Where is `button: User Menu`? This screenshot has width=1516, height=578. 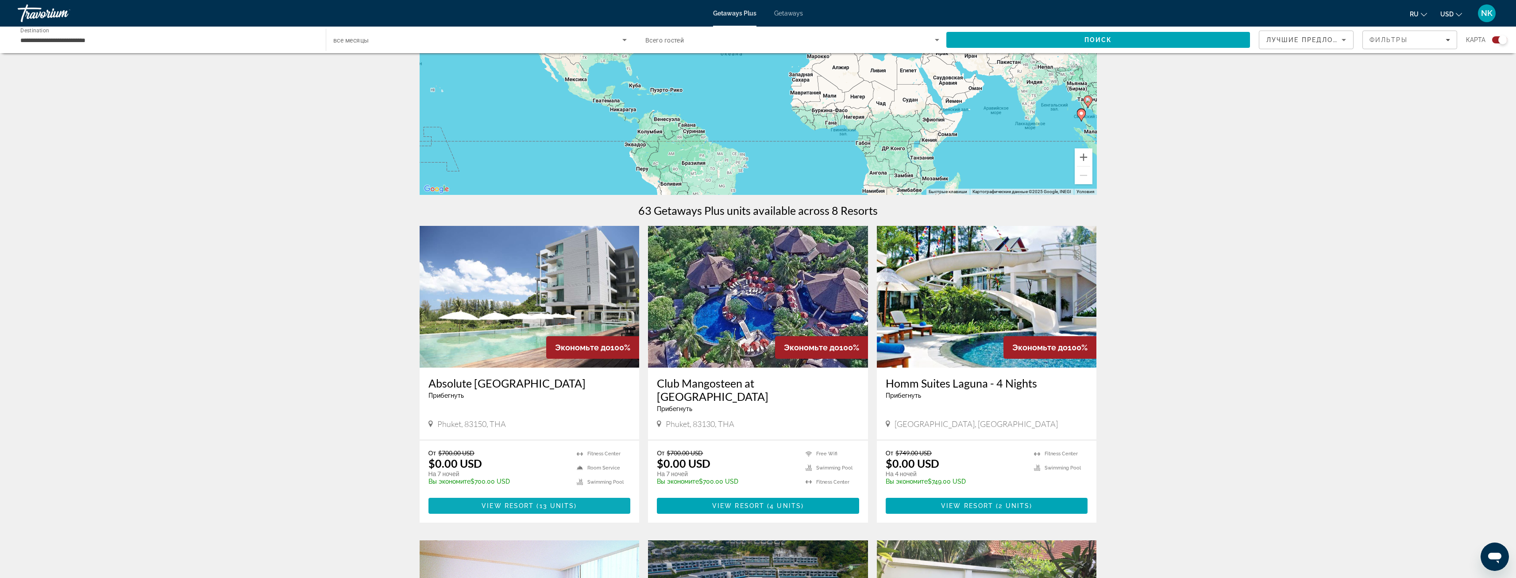
button: User Menu is located at coordinates (1487, 13).